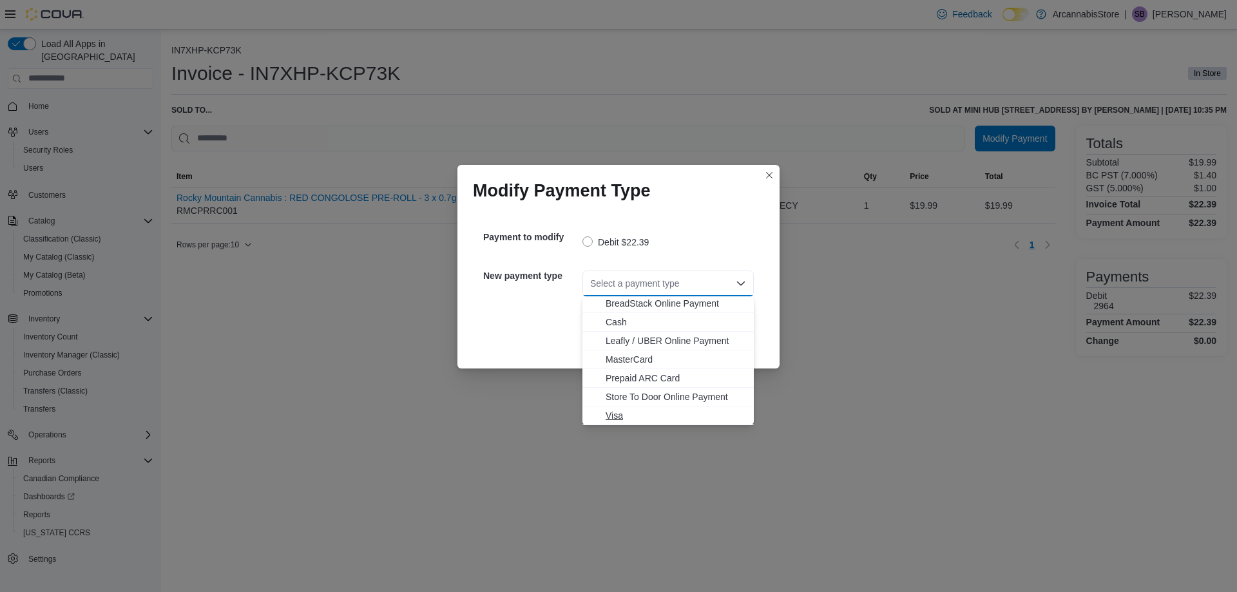 This screenshot has height=592, width=1237. I want to click on span: Cash, so click(676, 322).